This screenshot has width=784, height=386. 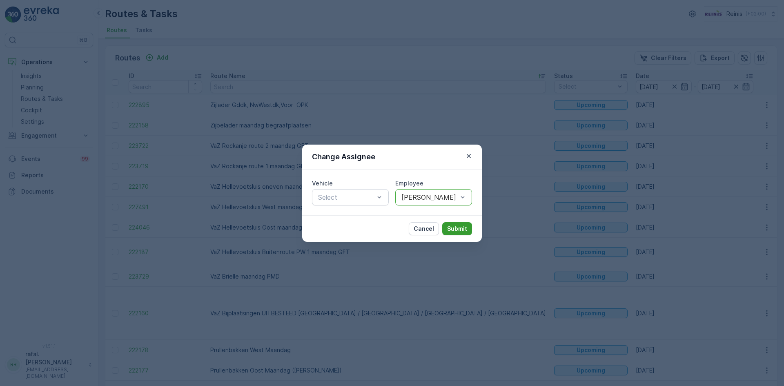 What do you see at coordinates (457, 229) in the screenshot?
I see `p: Submit` at bounding box center [457, 229].